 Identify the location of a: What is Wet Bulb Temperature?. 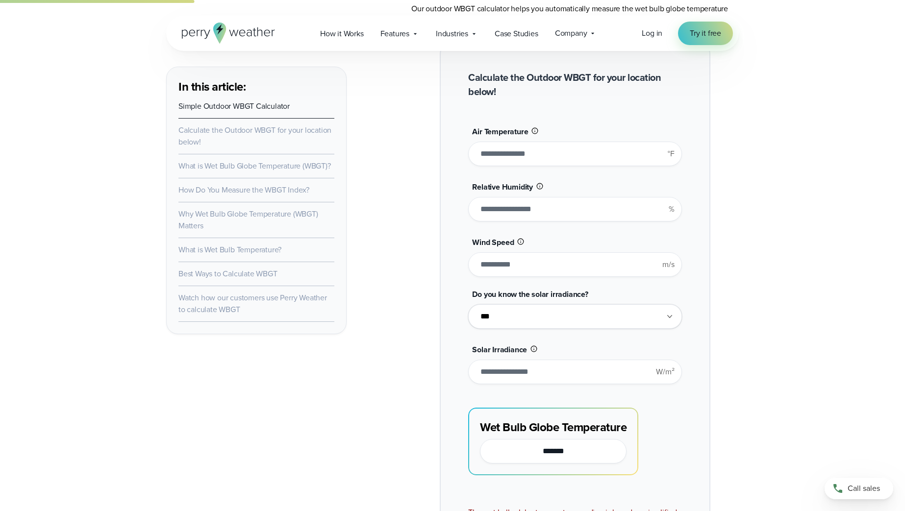
(230, 249).